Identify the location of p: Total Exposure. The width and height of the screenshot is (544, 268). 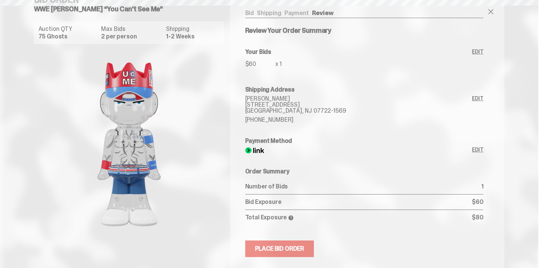
(359, 218).